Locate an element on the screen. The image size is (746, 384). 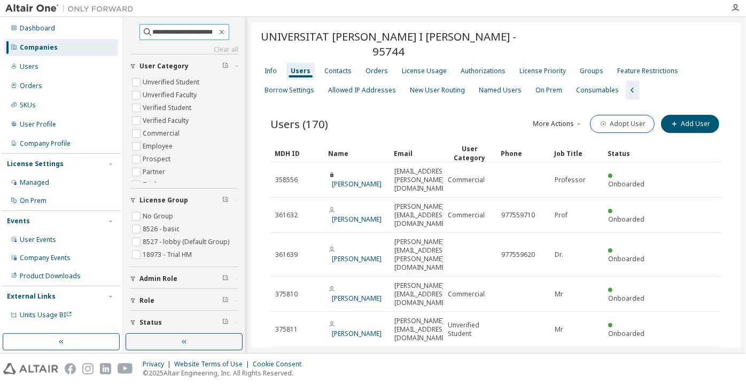
label: Verified Student is located at coordinates (168, 108).